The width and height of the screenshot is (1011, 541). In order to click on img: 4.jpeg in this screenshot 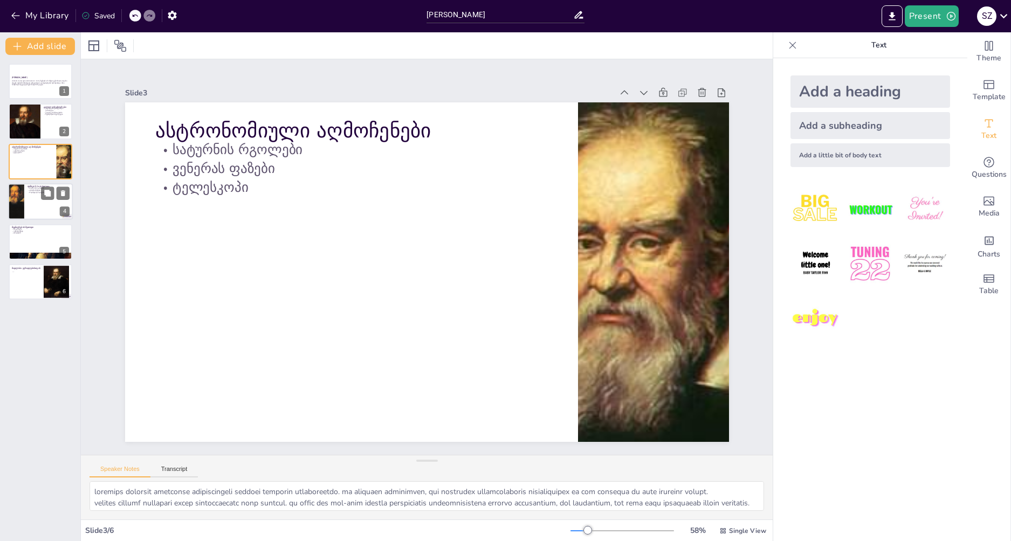, I will do `click(815, 264)`.